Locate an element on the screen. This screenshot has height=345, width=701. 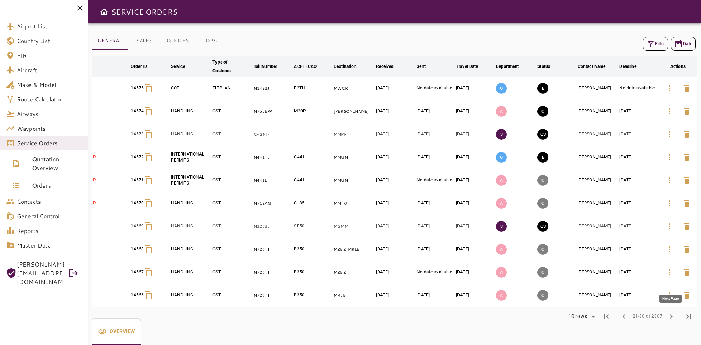
span: Waypoints is located at coordinates (49, 129).